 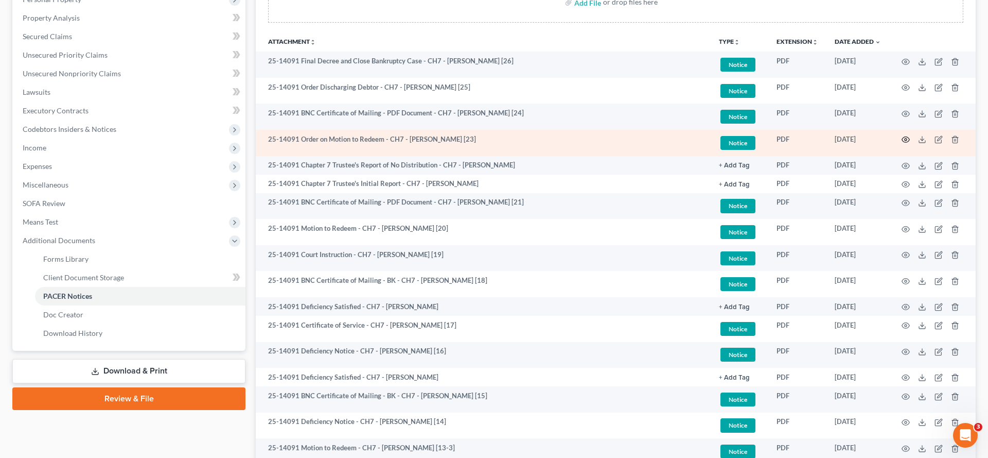 What do you see at coordinates (140, 277) in the screenshot?
I see `a: Client Document Storage` at bounding box center [140, 277].